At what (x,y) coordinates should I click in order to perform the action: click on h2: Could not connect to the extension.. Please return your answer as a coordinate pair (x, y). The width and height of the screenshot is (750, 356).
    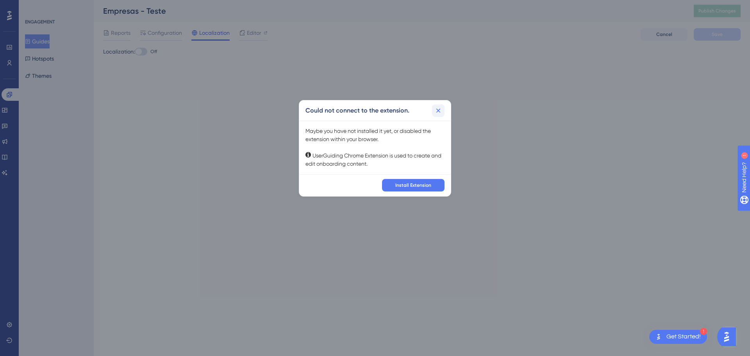
    Looking at the image, I should click on (357, 111).